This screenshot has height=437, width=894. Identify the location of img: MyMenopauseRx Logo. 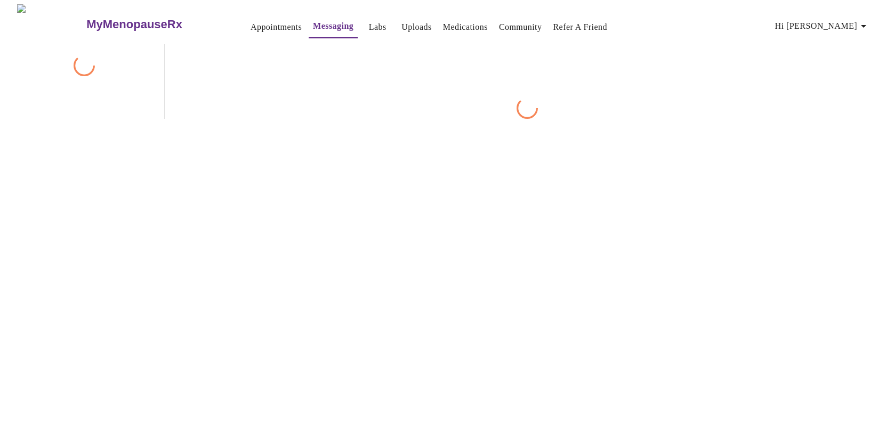
(51, 24).